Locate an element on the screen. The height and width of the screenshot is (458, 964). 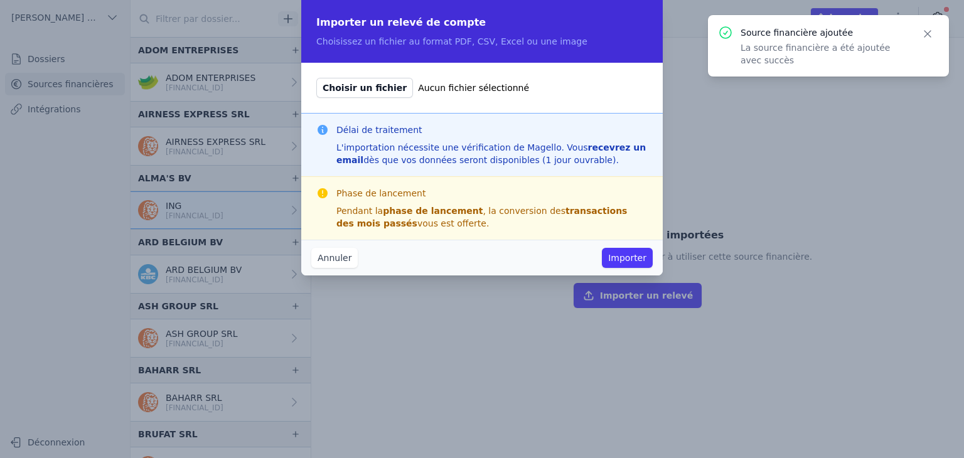
button: Annuler is located at coordinates (335, 258).